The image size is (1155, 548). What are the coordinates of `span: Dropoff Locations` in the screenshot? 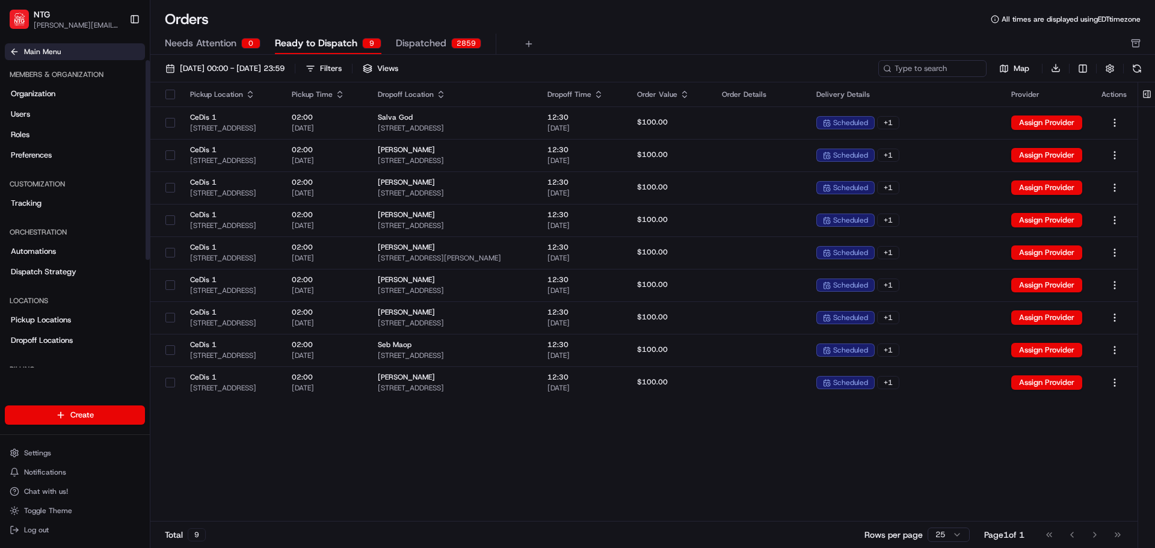 It's located at (42, 340).